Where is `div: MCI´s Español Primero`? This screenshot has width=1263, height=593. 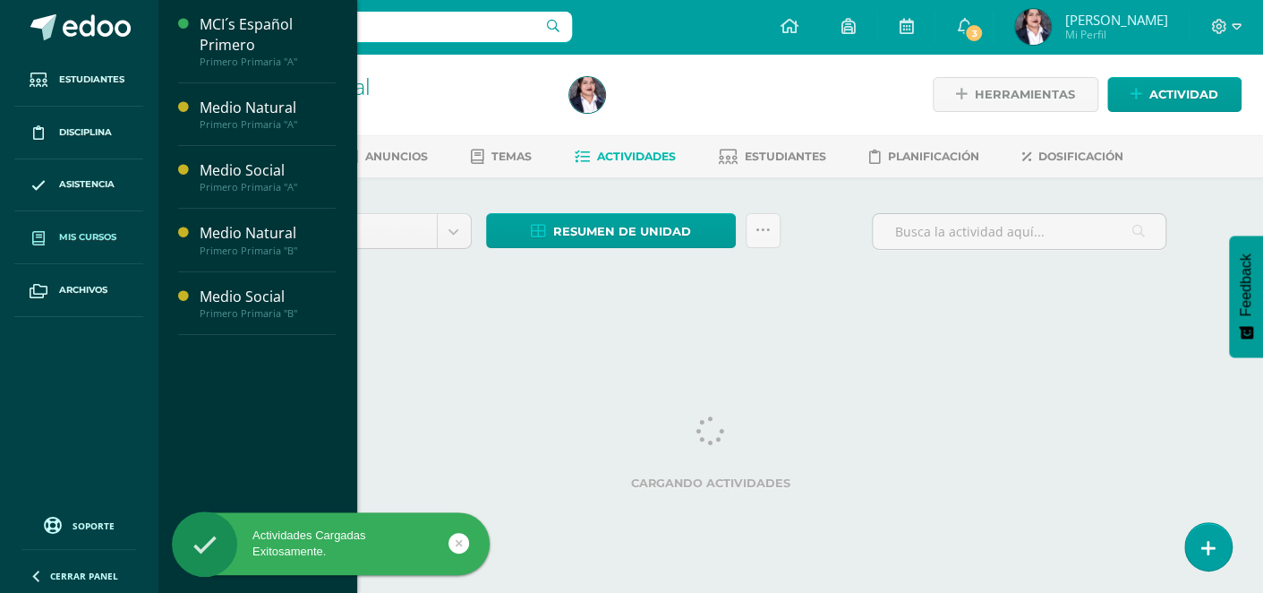
div: MCI´s Español Primero is located at coordinates (268, 35).